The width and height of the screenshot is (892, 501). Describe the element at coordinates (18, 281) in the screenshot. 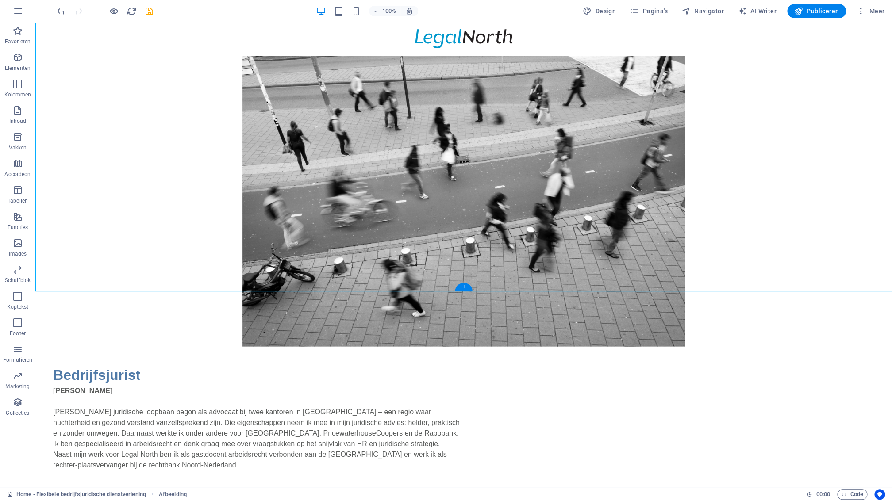

I see `p: Schuifblok` at that location.